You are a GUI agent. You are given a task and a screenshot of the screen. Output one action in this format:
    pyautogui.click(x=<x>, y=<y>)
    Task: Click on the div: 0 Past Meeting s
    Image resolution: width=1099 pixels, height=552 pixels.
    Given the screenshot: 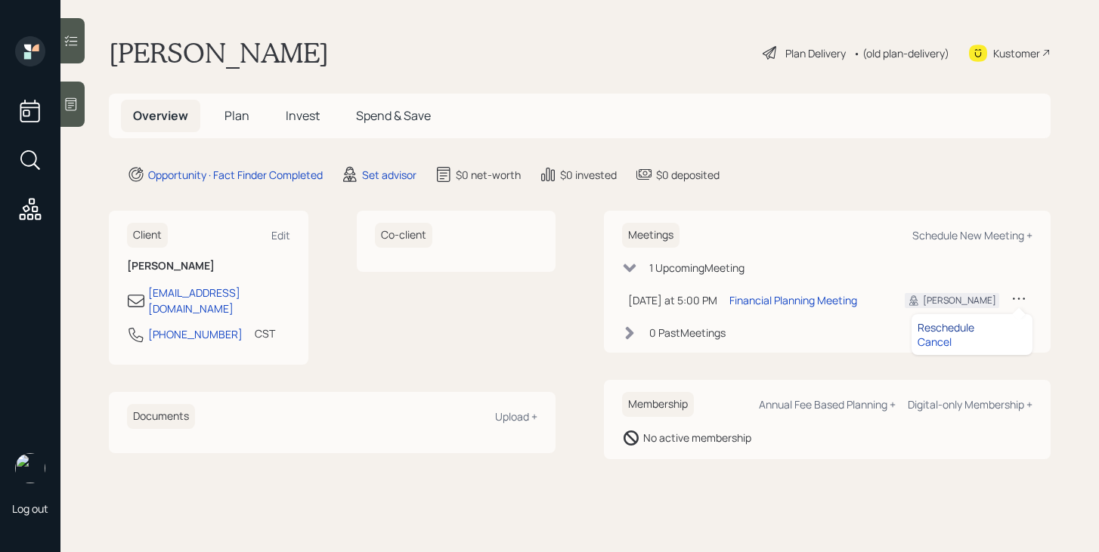 What is the action you would take?
    pyautogui.click(x=687, y=332)
    